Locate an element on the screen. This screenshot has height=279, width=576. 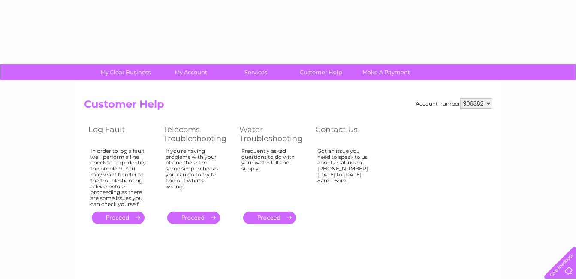
h2: Customer Help is located at coordinates (288, 106).